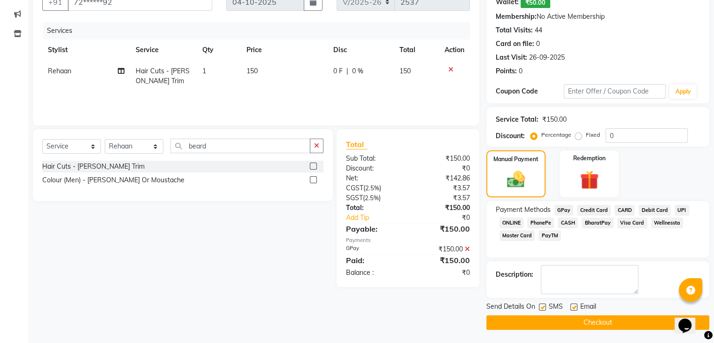  Describe the element at coordinates (667, 223) in the screenshot. I see `span: Wellnessta` at that location.